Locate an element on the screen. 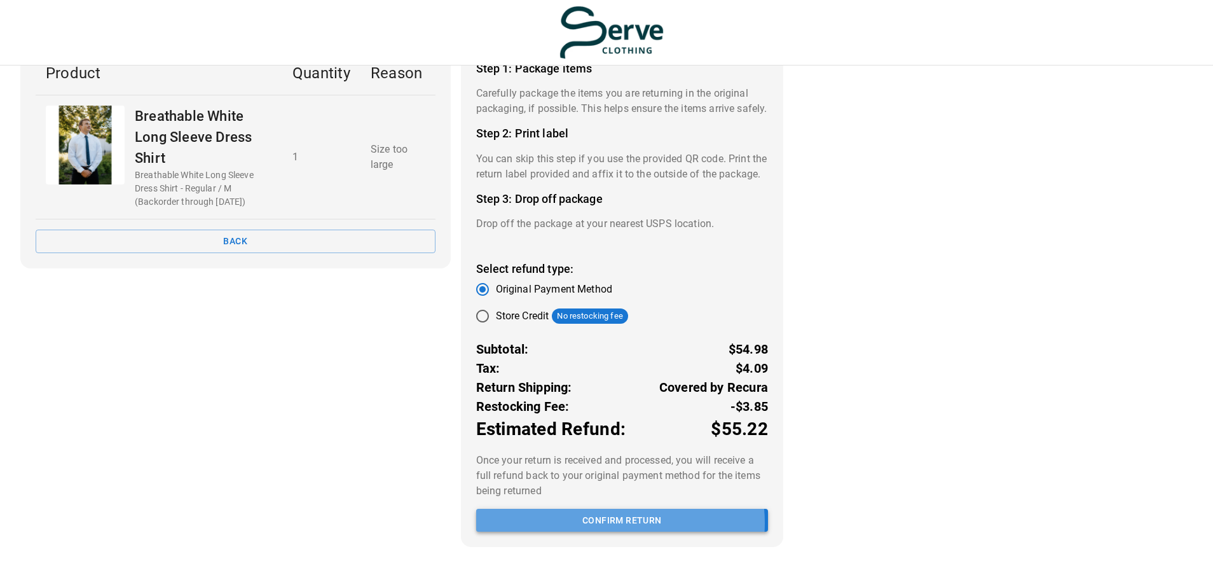 The image size is (1213, 568). h4: Select refund type: is located at coordinates (622, 269).